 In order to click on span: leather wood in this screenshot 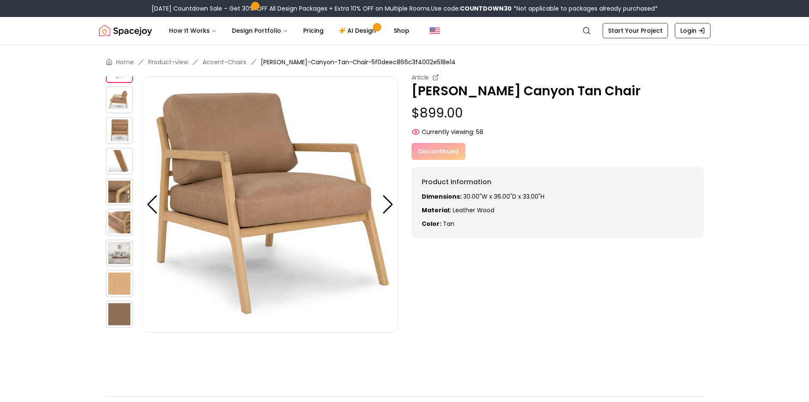, I will do `click(474, 210)`.